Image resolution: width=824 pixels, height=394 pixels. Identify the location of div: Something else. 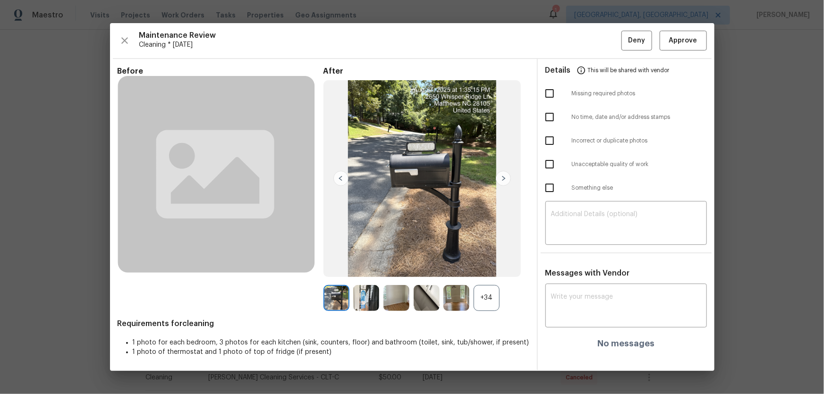
(626, 188).